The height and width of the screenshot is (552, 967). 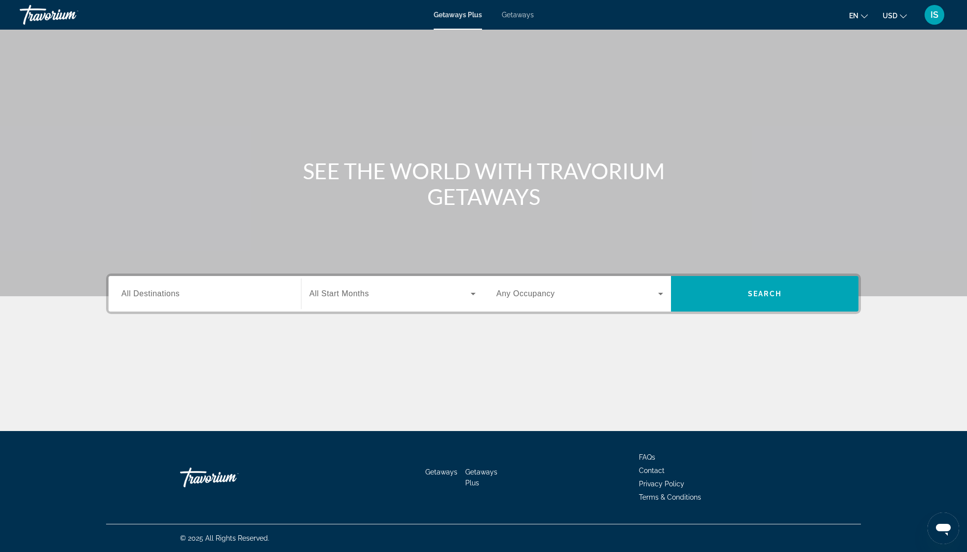 I want to click on span: FAQs, so click(x=647, y=457).